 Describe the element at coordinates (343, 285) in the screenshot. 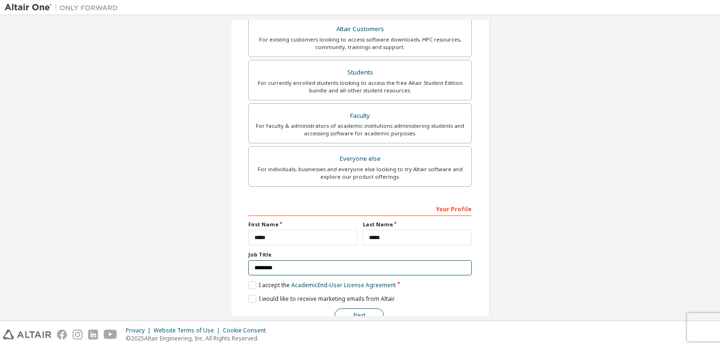

I see `a: Academic End-User License Agreement` at that location.